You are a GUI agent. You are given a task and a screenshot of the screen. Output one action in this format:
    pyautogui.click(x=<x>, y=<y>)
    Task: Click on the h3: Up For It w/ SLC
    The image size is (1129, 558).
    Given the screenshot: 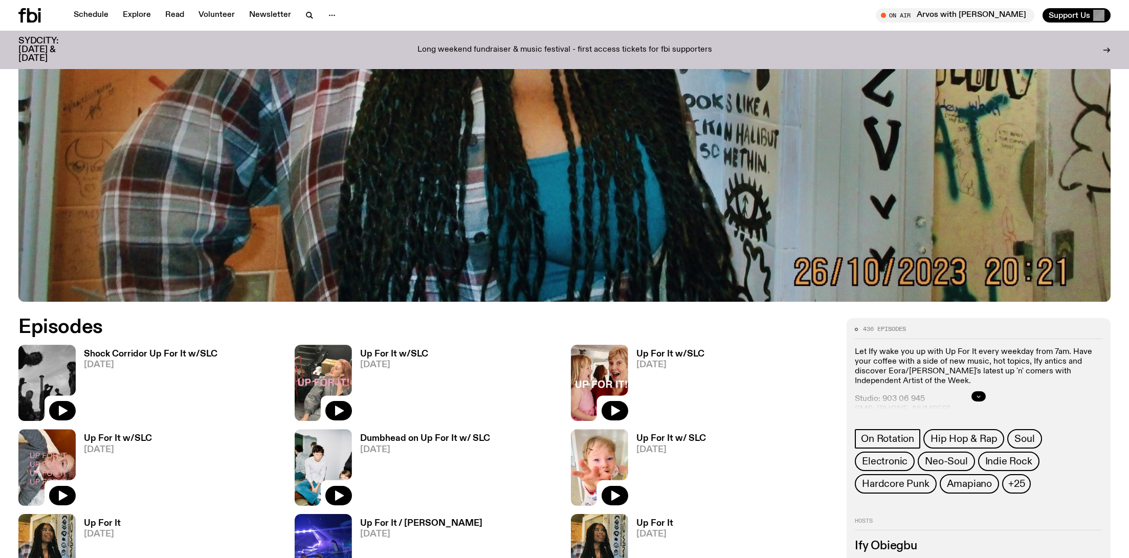 What is the action you would take?
    pyautogui.click(x=671, y=438)
    